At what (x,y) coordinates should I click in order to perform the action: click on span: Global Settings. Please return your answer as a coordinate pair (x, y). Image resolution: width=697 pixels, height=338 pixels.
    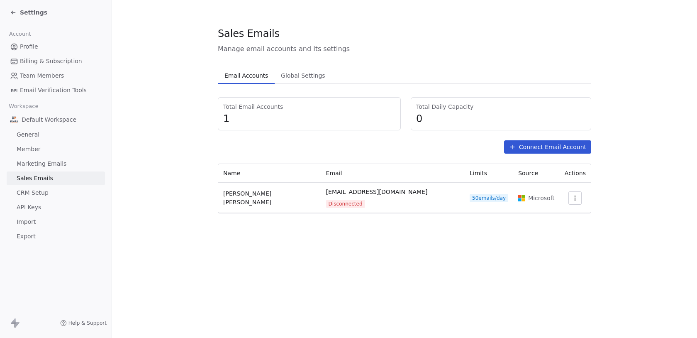
    Looking at the image, I should click on (303, 75).